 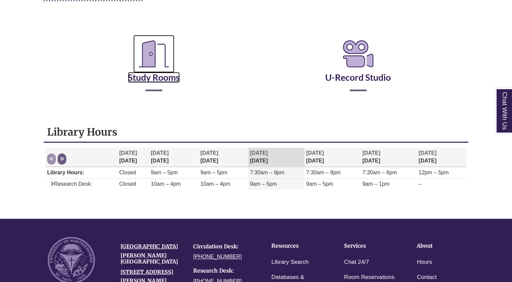 What do you see at coordinates (357, 262) in the screenshot?
I see `a: Chat 24/7` at bounding box center [357, 262].